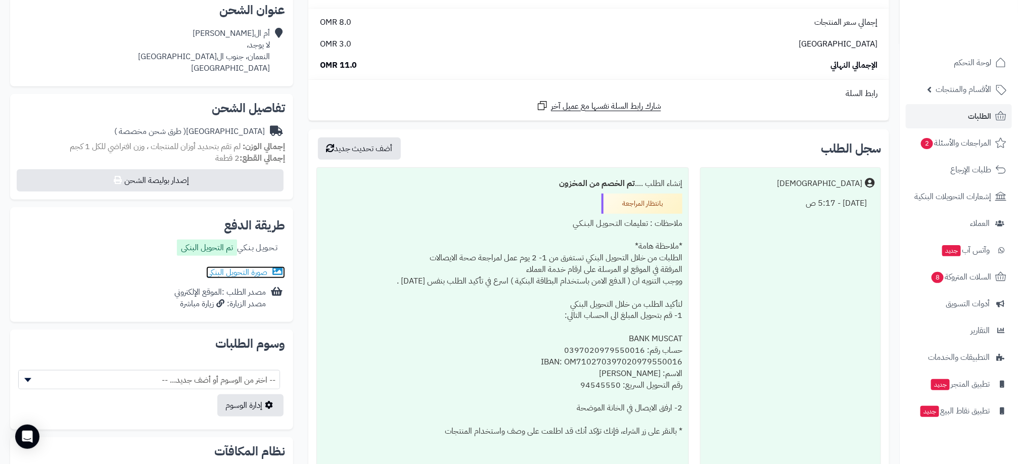 Image resolution: width=1018 pixels, height=464 pixels. What do you see at coordinates (954, 411) in the screenshot?
I see `span: تطبيق نقاط البيع` at bounding box center [954, 411].